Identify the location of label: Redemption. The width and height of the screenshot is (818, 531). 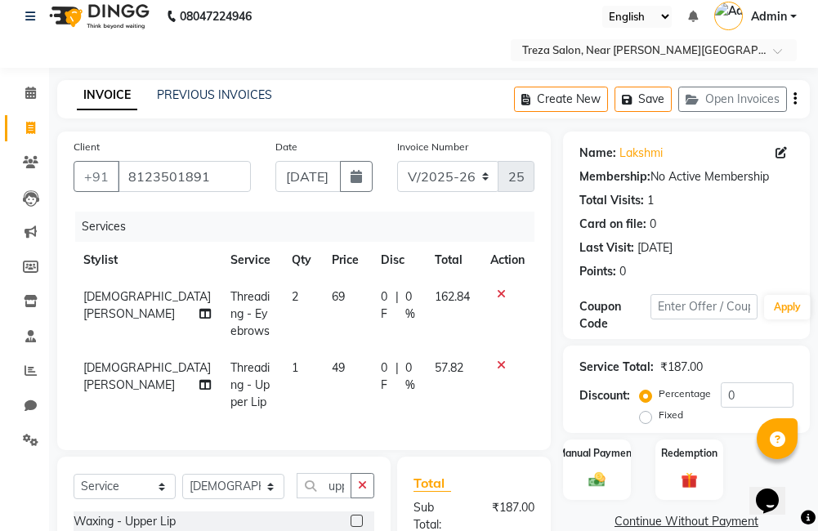
(689, 454).